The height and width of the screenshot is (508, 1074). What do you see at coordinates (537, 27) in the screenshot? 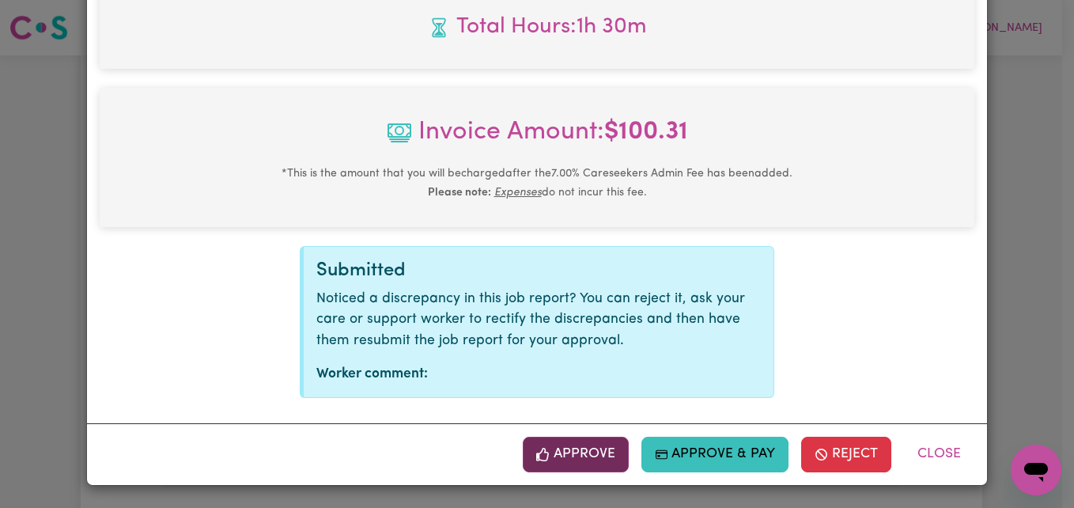
I see `span: Total hours worked: 1 hour 30 minutes` at bounding box center [537, 27].